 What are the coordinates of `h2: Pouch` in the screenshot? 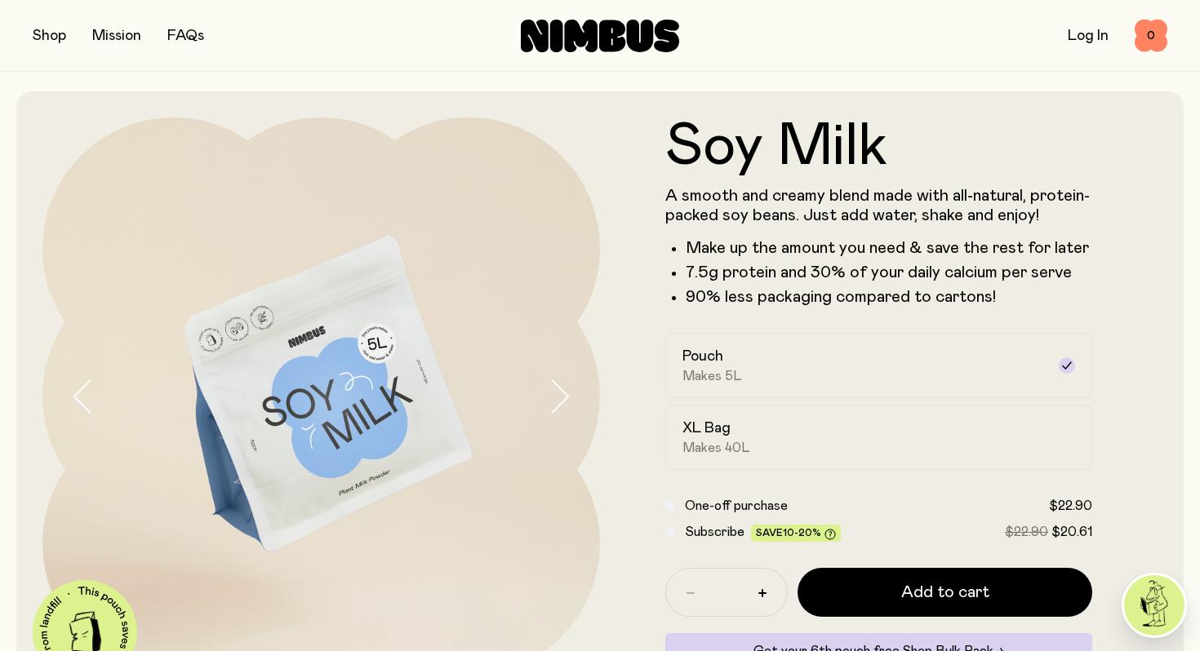 It's located at (703, 357).